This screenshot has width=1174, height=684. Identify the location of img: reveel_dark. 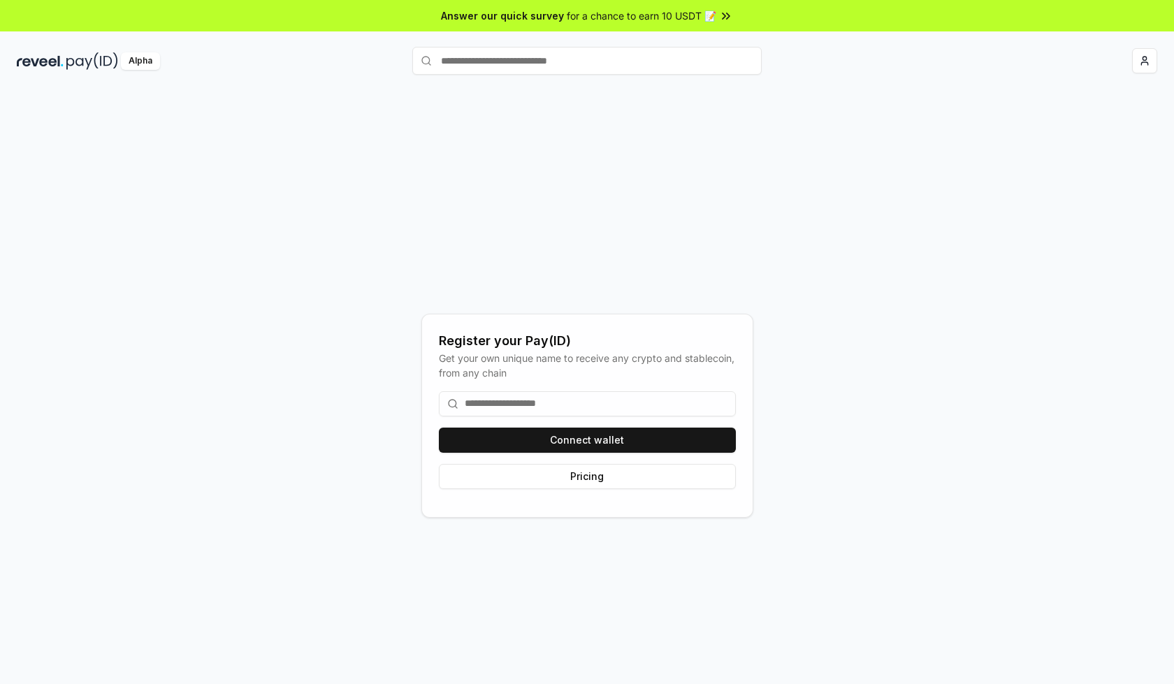
(40, 61).